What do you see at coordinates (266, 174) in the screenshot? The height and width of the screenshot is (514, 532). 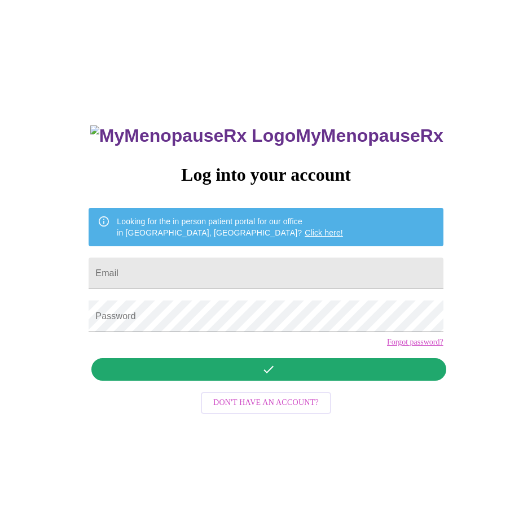 I see `h3: Log into your account` at bounding box center [266, 174].